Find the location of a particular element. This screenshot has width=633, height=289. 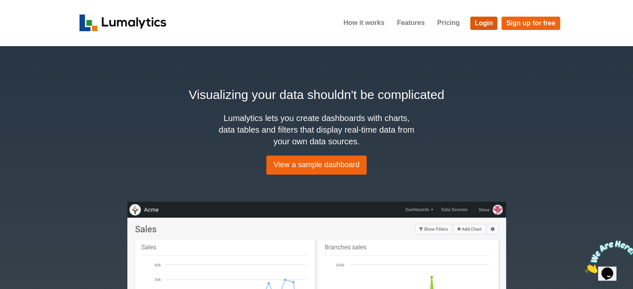

h2: Visualizing your data shouldn't be complicated is located at coordinates (317, 95).